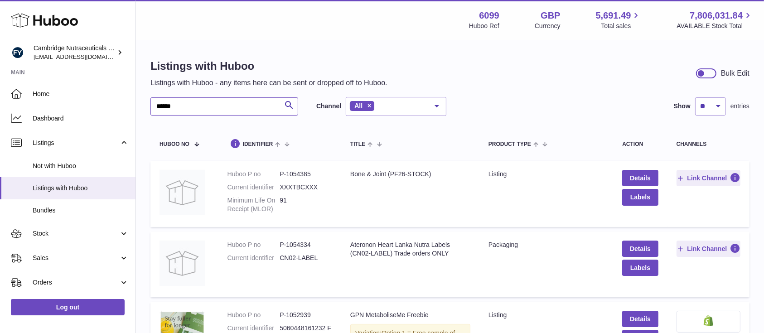 This screenshot has width=764, height=333. What do you see at coordinates (76, 233) in the screenshot?
I see `span: Stock` at bounding box center [76, 233].